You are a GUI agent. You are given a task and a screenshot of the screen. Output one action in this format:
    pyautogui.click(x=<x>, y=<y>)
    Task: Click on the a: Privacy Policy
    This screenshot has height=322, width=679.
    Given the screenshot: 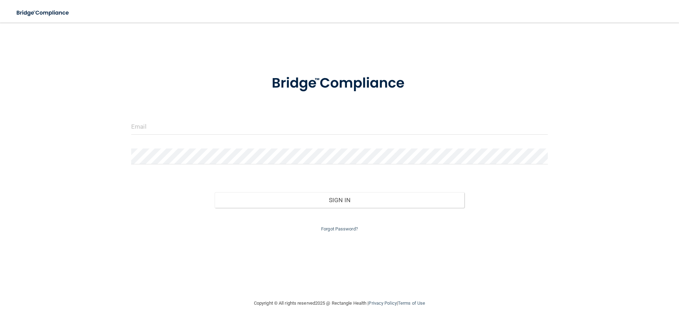 What is the action you would take?
    pyautogui.click(x=382, y=303)
    